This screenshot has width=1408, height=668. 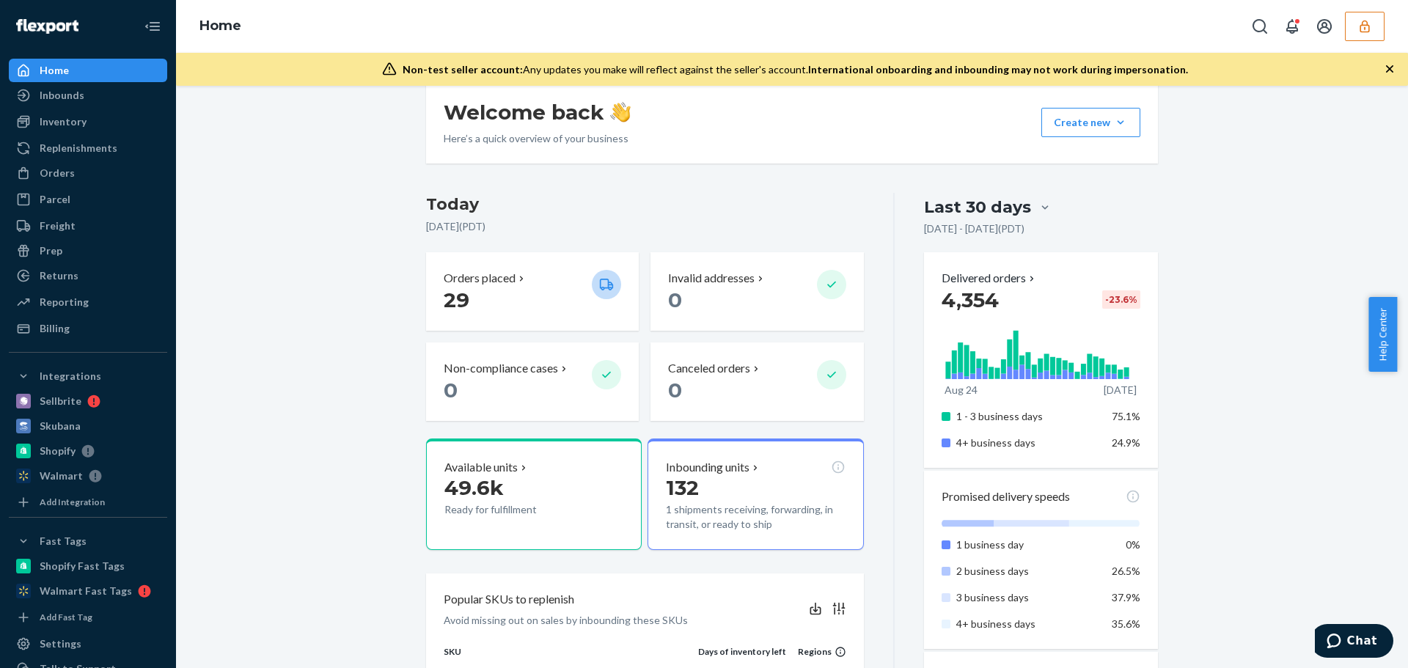 I want to click on a: Inbounds, so click(x=88, y=95).